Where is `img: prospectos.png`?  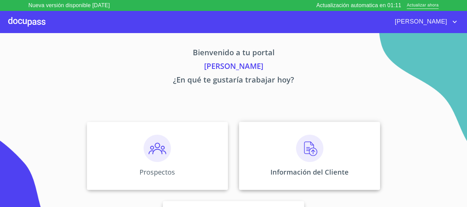 img: prospectos.png is located at coordinates (157, 149).